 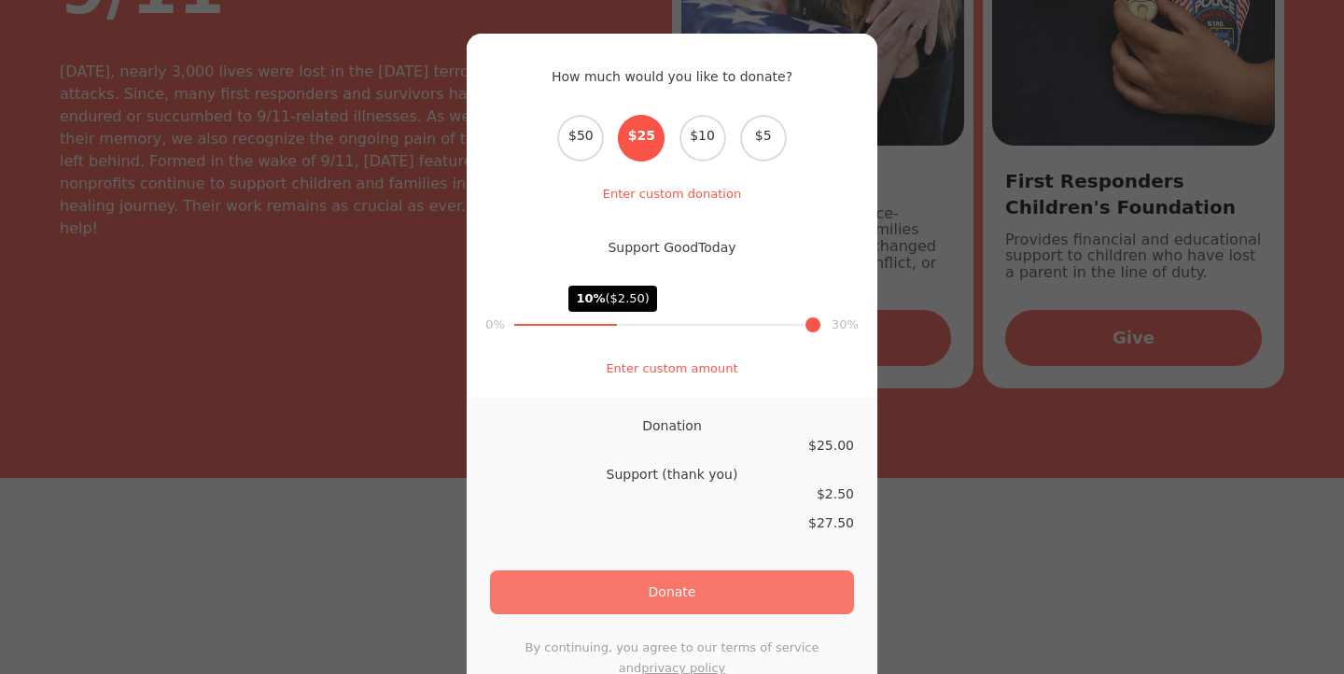 What do you see at coordinates (764, 138) in the screenshot?
I see `span: $5` at bounding box center [764, 138].